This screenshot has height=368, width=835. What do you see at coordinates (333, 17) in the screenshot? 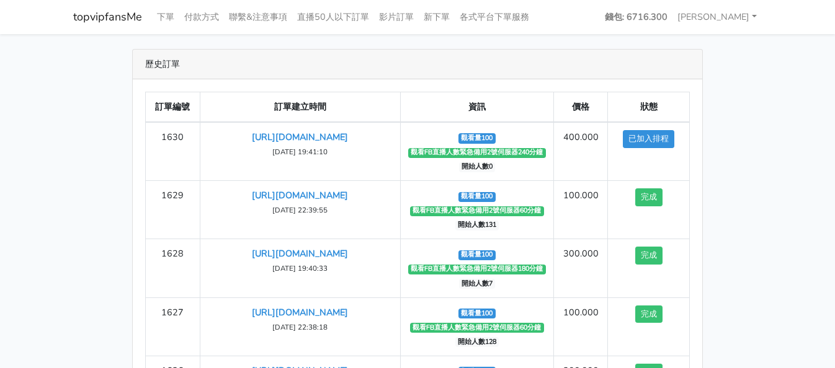
I see `a: 直播50人以下訂單` at bounding box center [333, 17].